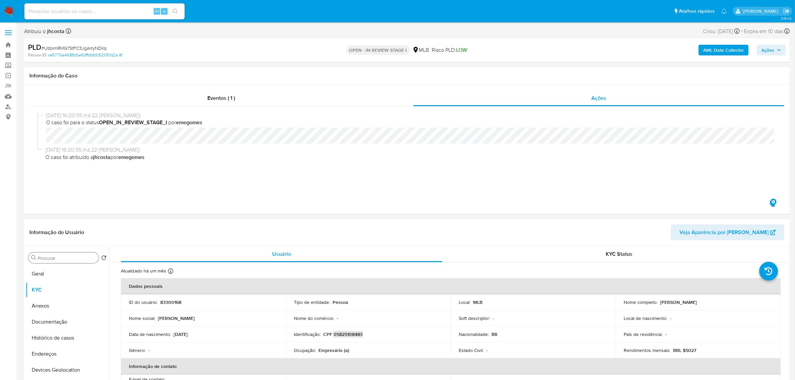 This screenshot has height=380, width=795. I want to click on button: search-icon, so click(175, 11).